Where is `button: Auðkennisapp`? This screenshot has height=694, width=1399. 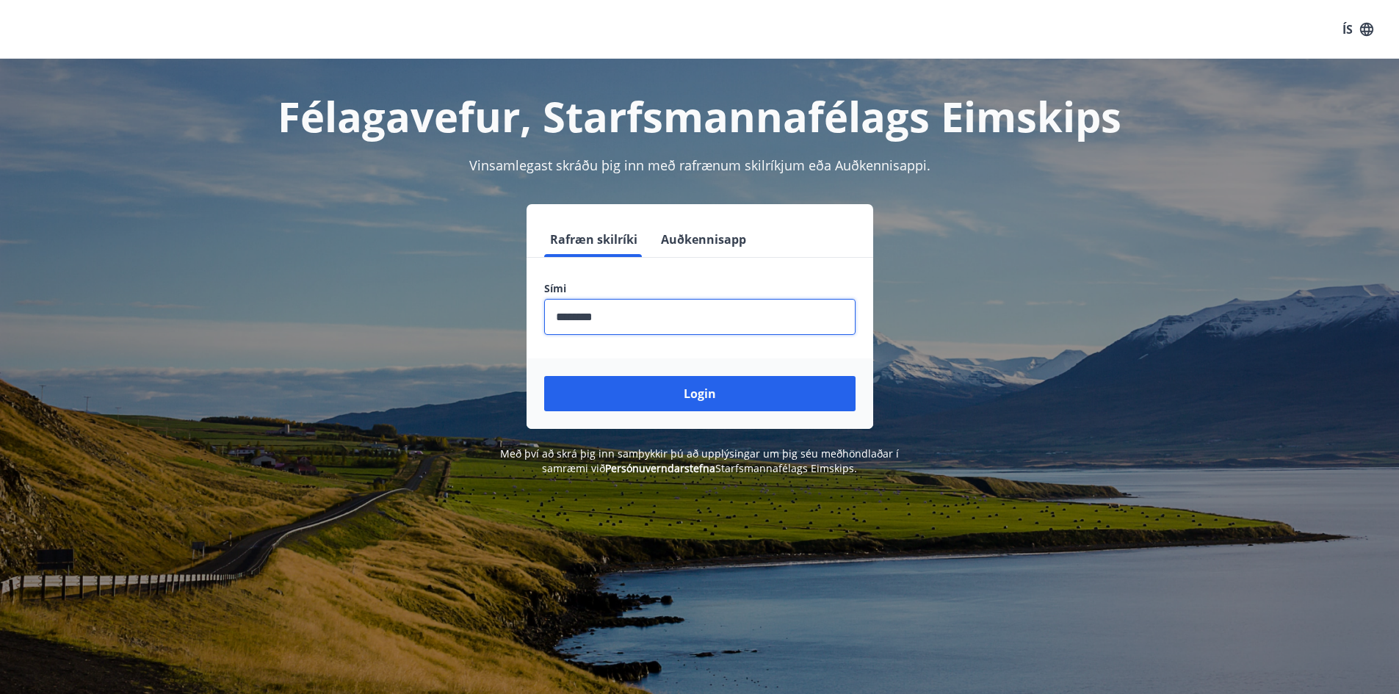 button: Auðkennisapp is located at coordinates (704, 239).